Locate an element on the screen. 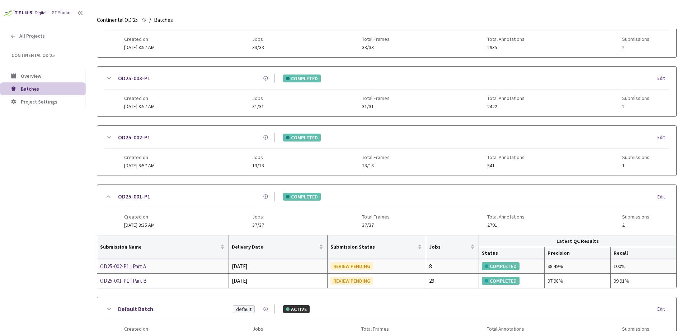 The height and width of the screenshot is (331, 686). th: Delivery Date is located at coordinates (278, 247).